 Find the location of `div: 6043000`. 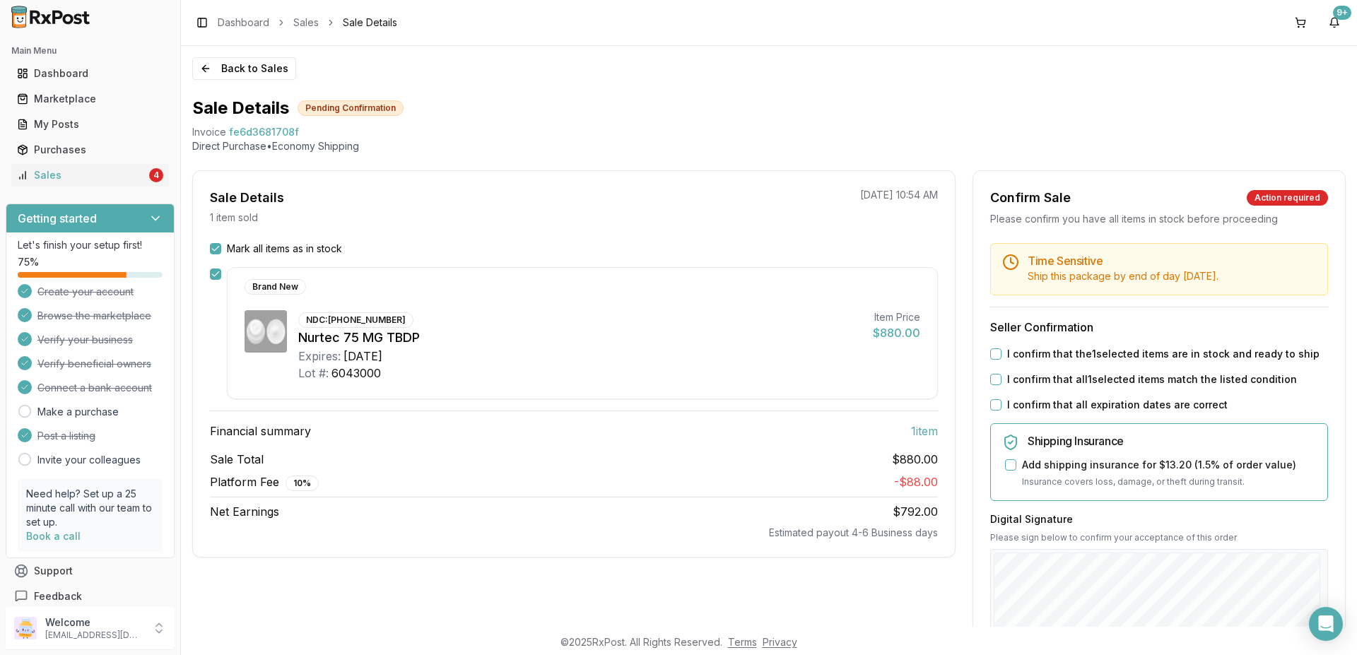

div: 6043000 is located at coordinates (356, 373).